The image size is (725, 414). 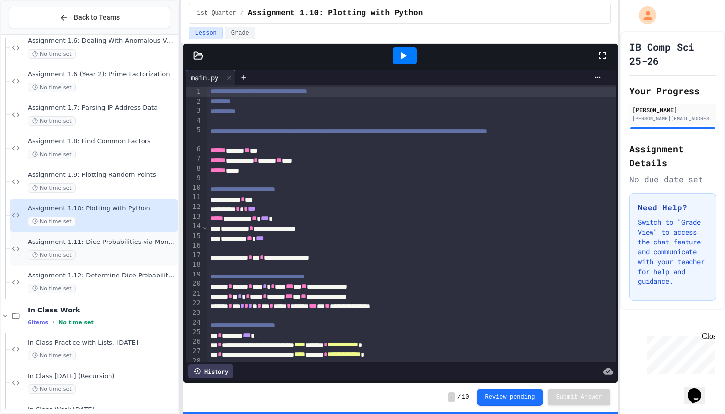 What do you see at coordinates (102, 41) in the screenshot?
I see `span: Assignment 1.6: Dealing With Anomalous Values` at bounding box center [102, 41].